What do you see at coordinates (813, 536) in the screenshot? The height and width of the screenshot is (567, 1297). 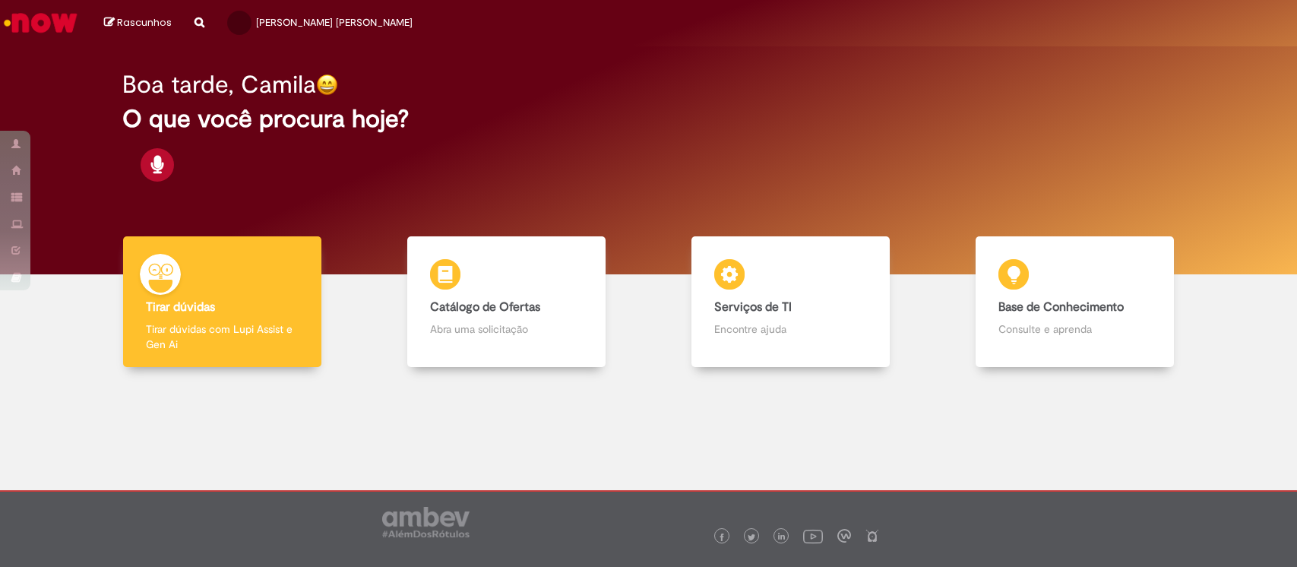 I see `img: logo_footer_youtube.png` at bounding box center [813, 536].